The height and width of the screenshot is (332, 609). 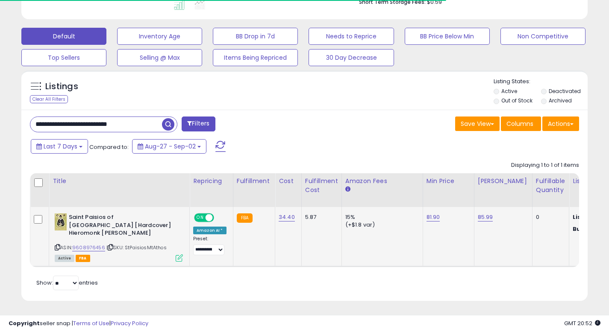 I want to click on button: Items Being Repriced, so click(x=255, y=58).